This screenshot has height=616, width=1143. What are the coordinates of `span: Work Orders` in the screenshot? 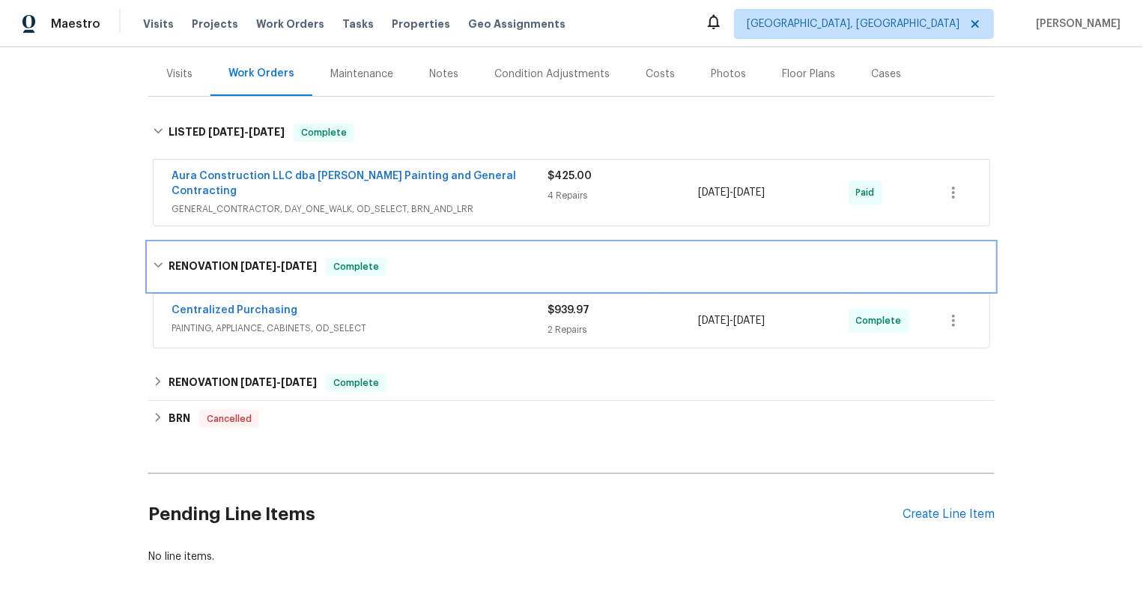 It's located at (290, 24).